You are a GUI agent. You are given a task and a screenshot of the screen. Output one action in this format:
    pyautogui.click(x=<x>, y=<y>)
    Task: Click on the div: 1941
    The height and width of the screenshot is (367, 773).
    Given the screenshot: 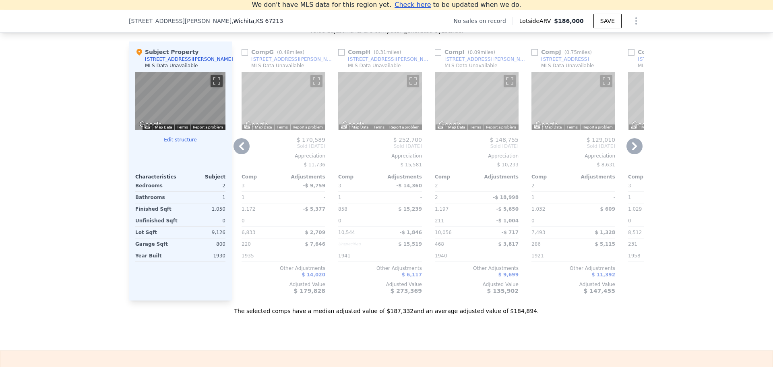 What is the action you would take?
    pyautogui.click(x=358, y=256)
    